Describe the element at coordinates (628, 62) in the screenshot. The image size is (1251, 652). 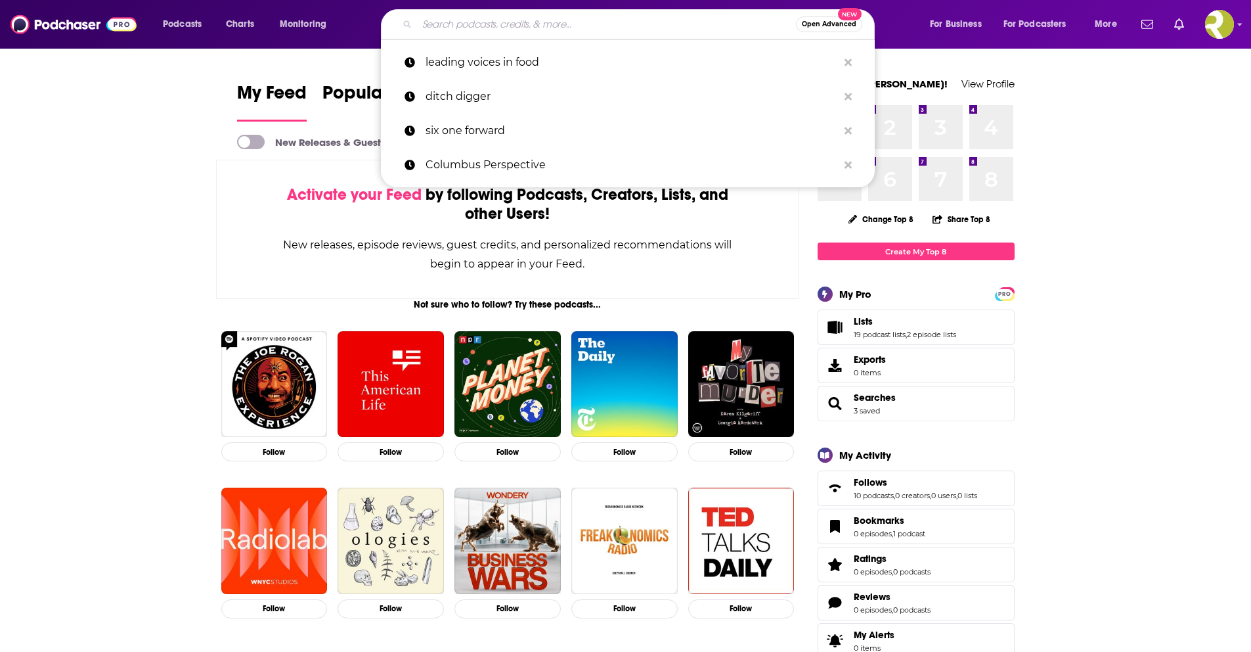
I see `a: leading voices in food` at that location.